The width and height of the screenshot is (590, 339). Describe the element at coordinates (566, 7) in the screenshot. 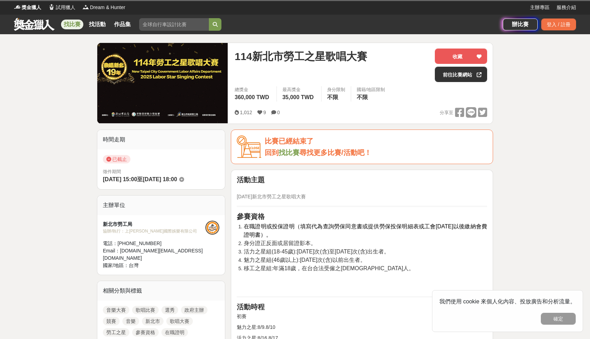

I see `a: 服務介紹` at that location.